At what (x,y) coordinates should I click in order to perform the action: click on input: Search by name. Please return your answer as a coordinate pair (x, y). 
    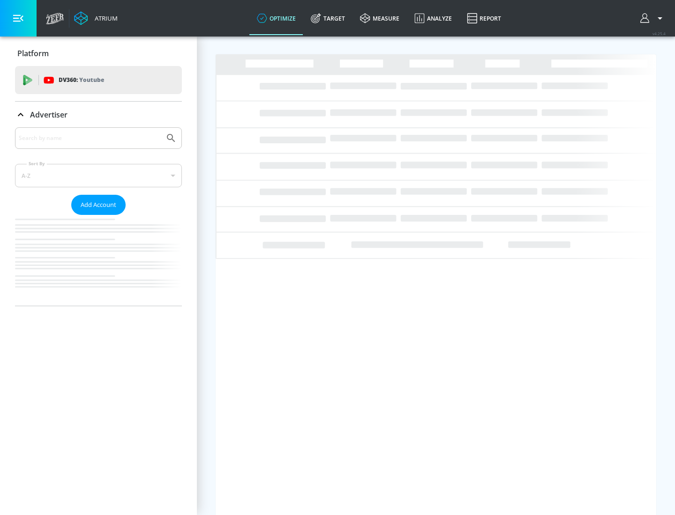
    Looking at the image, I should click on (90, 138).